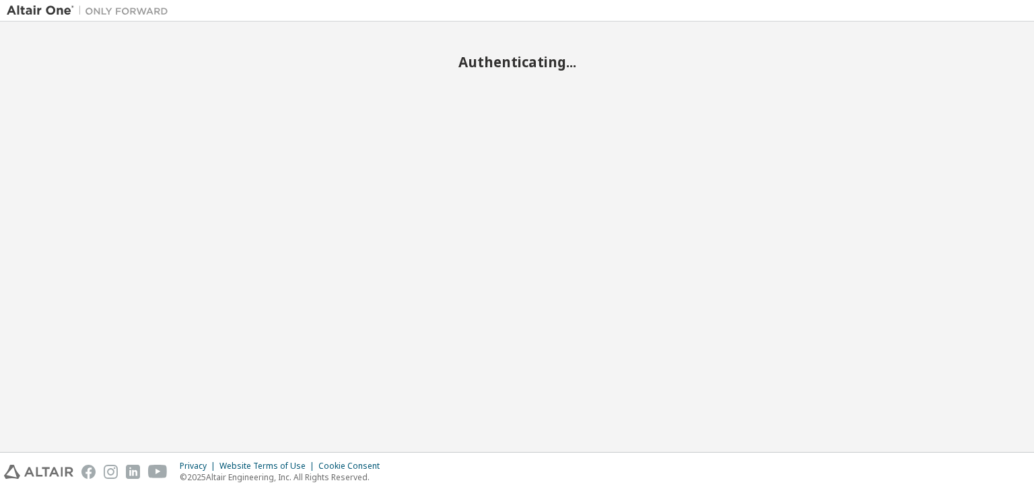  Describe the element at coordinates (133, 472) in the screenshot. I see `img: linkedin.svg` at that location.